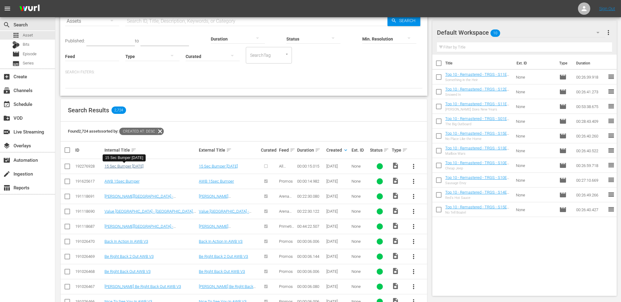 The width and height of the screenshot is (621, 302). Describe the element at coordinates (495, 33) in the screenshot. I see `span: 10` at that location.